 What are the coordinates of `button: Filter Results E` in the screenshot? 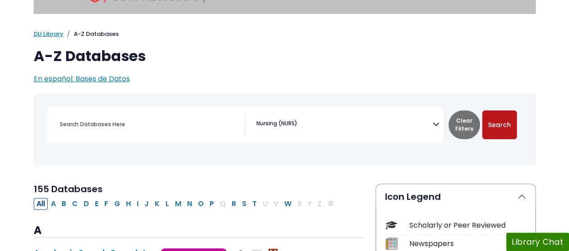 It's located at (97, 204).